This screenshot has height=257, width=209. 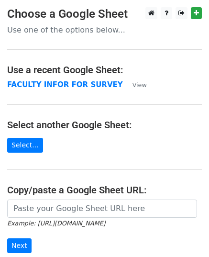 I want to click on p: Use one of the options below..., so click(x=104, y=30).